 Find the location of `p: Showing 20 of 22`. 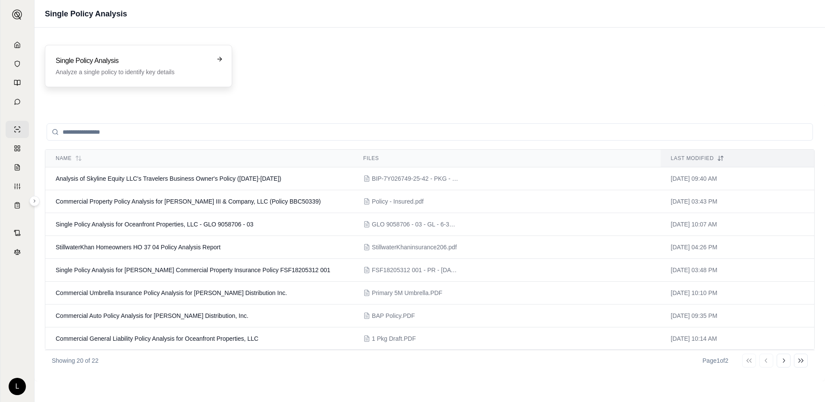

p: Showing 20 of 22 is located at coordinates (75, 361).